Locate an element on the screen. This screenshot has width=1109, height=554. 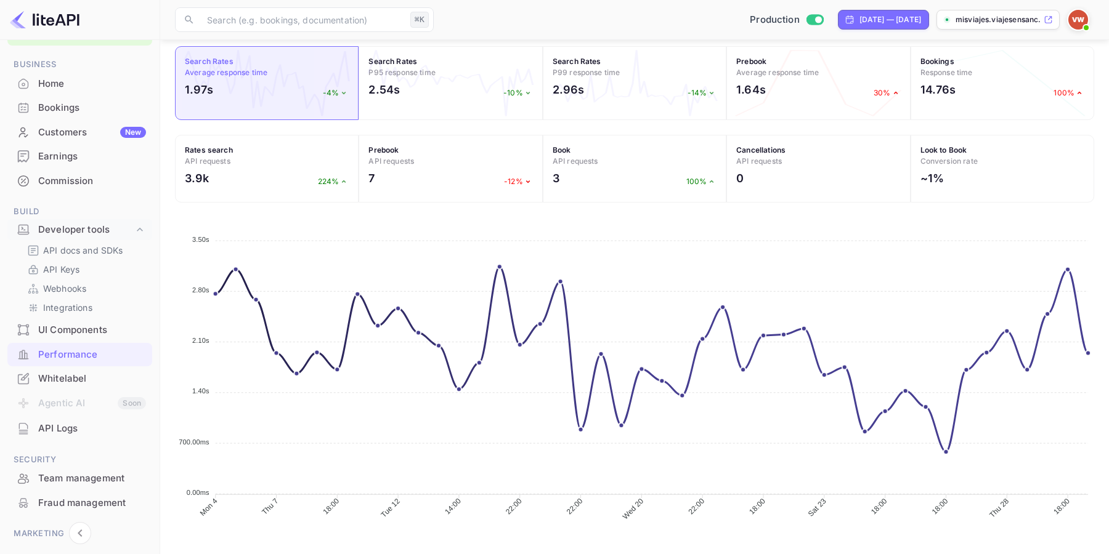
p: API Keys is located at coordinates (61, 269).